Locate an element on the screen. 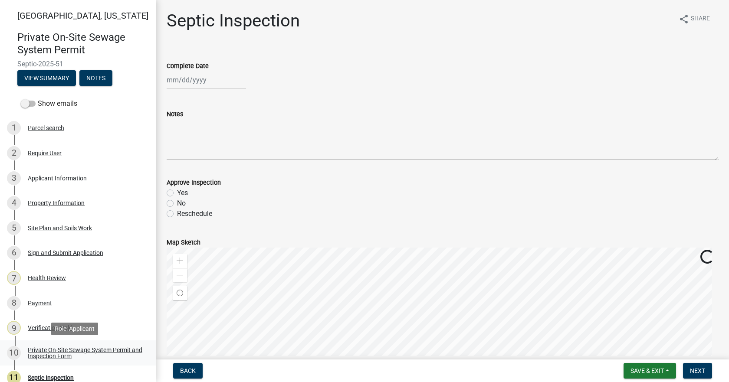 Image resolution: width=729 pixels, height=382 pixels. div: Applicant Information is located at coordinates (57, 178).